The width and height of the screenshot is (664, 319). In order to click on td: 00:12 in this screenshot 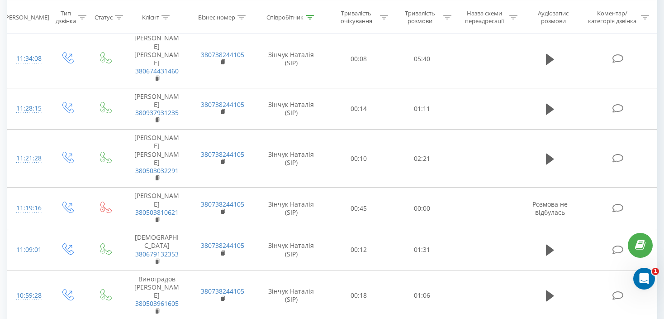, I will do `click(359, 250)`.